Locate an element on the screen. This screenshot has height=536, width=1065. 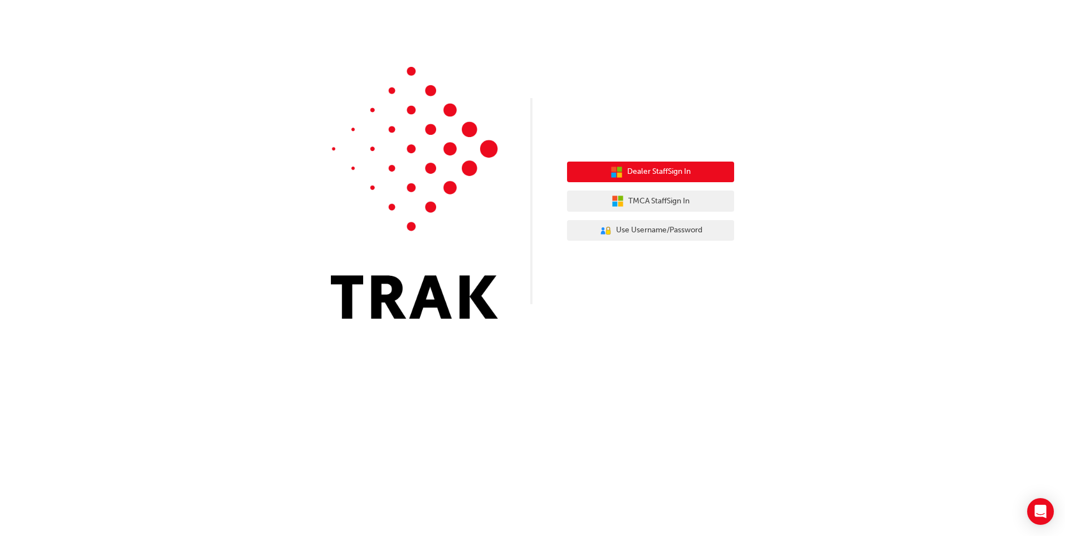
img: Trak is located at coordinates (415, 193).